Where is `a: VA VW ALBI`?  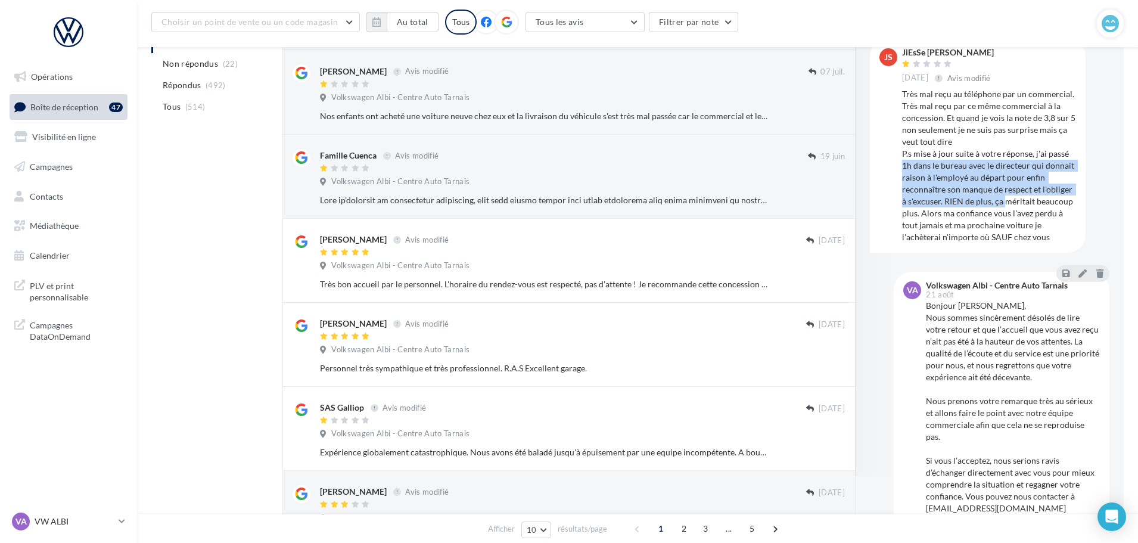 a: VA VW ALBI is located at coordinates (68, 521).